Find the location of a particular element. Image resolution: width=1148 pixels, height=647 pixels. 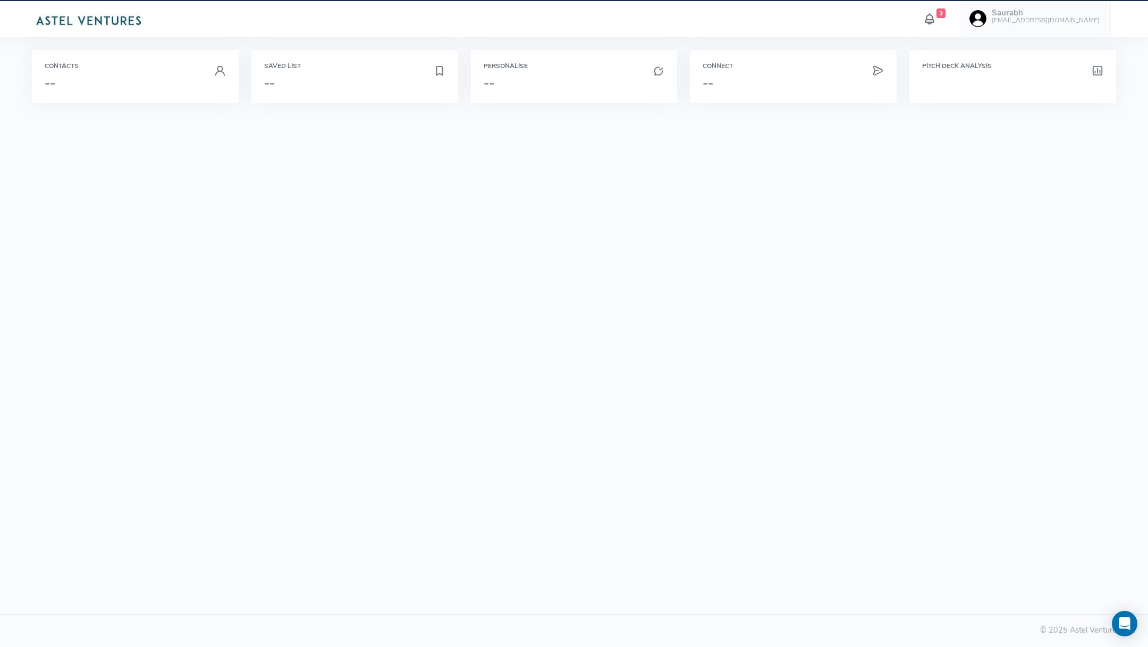

div: Open Intercom Messenger is located at coordinates (1124, 624).